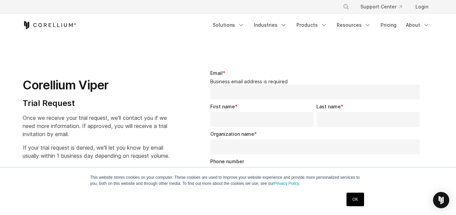 This screenshot has height=215, width=456. What do you see at coordinates (354, 25) in the screenshot?
I see `a: Resources` at bounding box center [354, 25].